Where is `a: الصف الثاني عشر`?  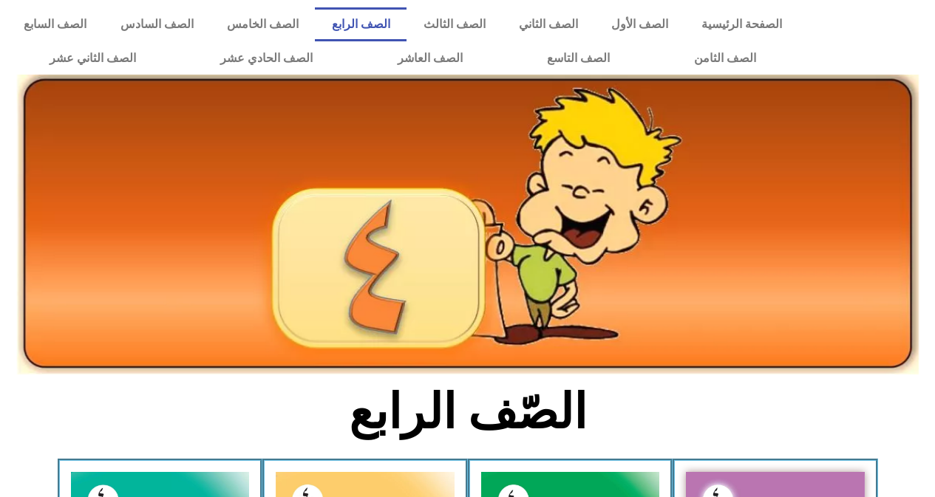
a: الصف الثاني عشر is located at coordinates (92, 58).